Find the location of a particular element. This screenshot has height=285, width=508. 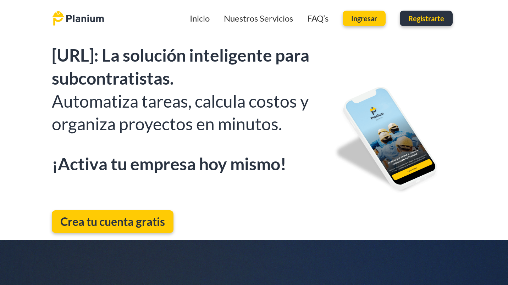

strong: ¡Activa tu empresa hoy mismo! is located at coordinates (169, 164).